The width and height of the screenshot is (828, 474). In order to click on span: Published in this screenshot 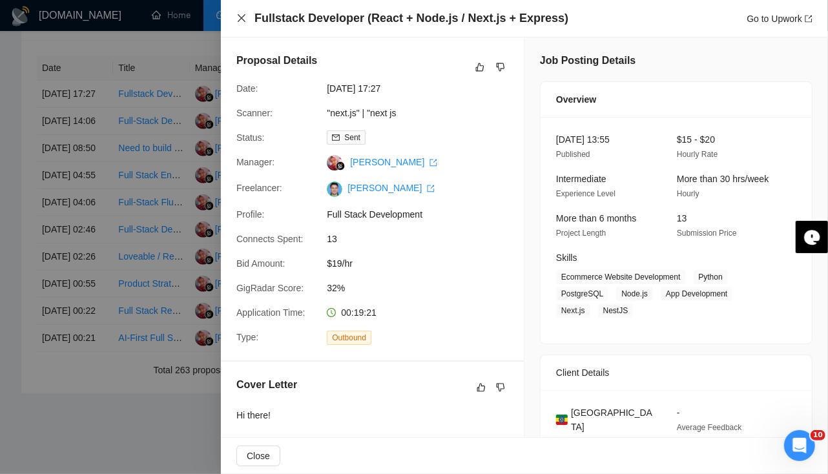, I will do `click(573, 154)`.